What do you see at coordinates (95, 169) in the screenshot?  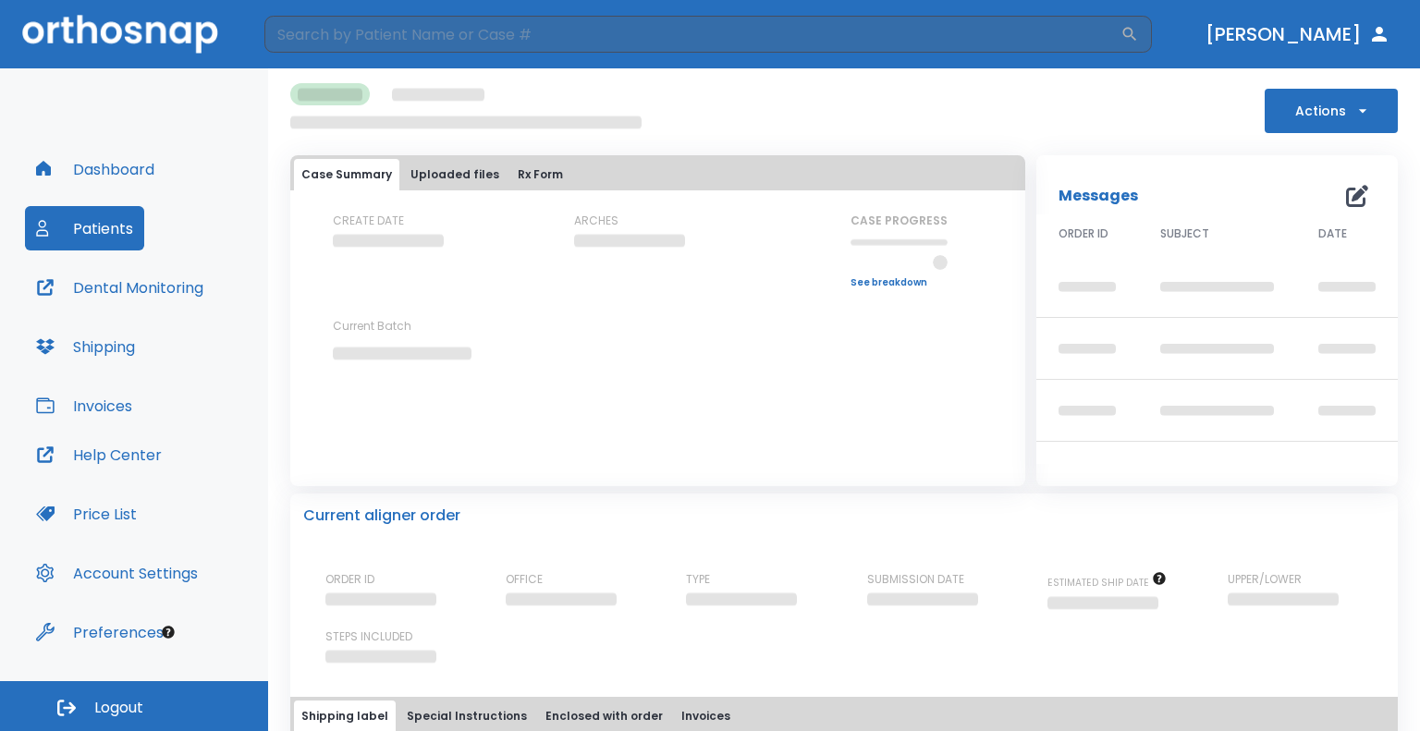 I see `button: Dashboard` at bounding box center [95, 169].